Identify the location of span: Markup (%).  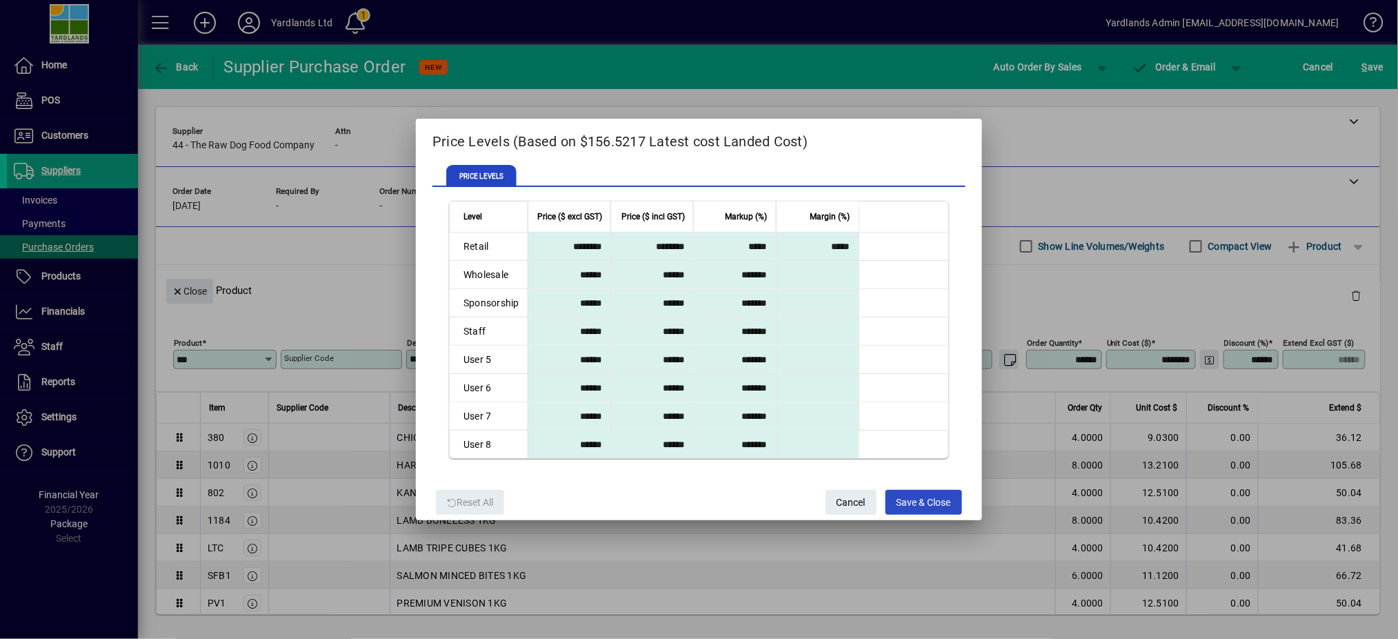
(746, 217).